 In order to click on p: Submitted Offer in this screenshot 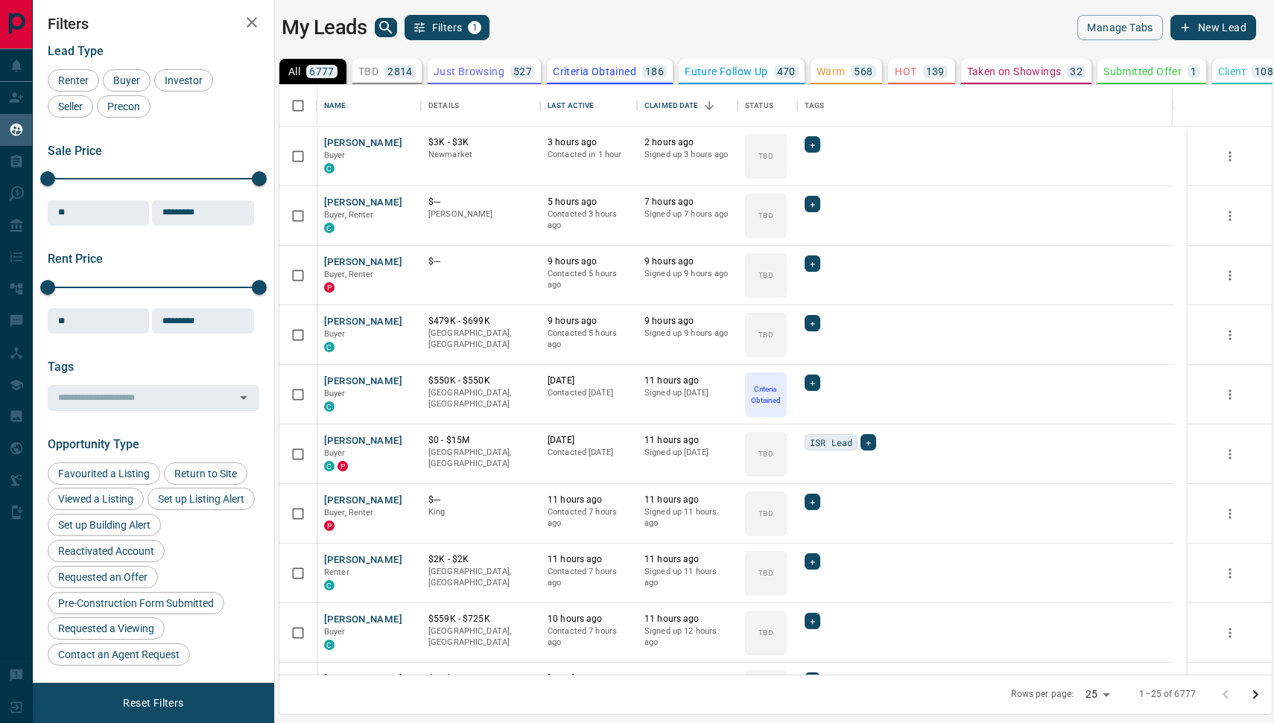, I will do `click(1142, 72)`.